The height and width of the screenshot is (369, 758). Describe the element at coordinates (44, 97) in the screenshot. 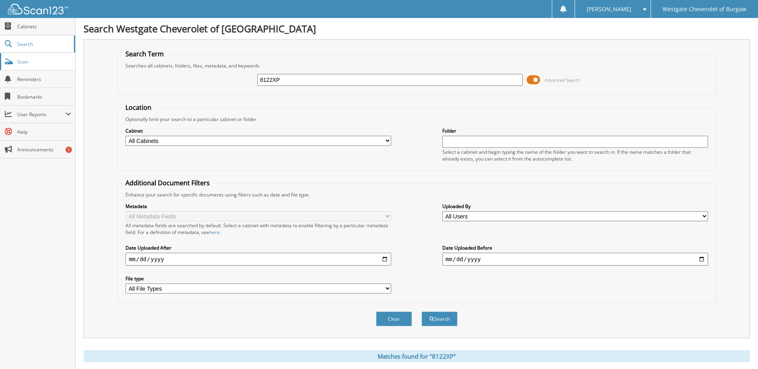

I see `span: Bookmarks` at that location.